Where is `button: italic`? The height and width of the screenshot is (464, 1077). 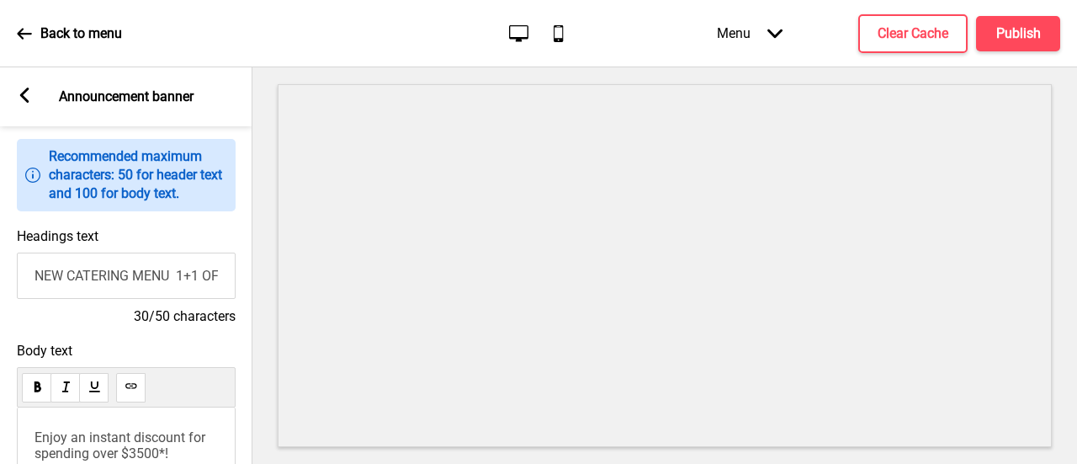 button: italic is located at coordinates (65, 387).